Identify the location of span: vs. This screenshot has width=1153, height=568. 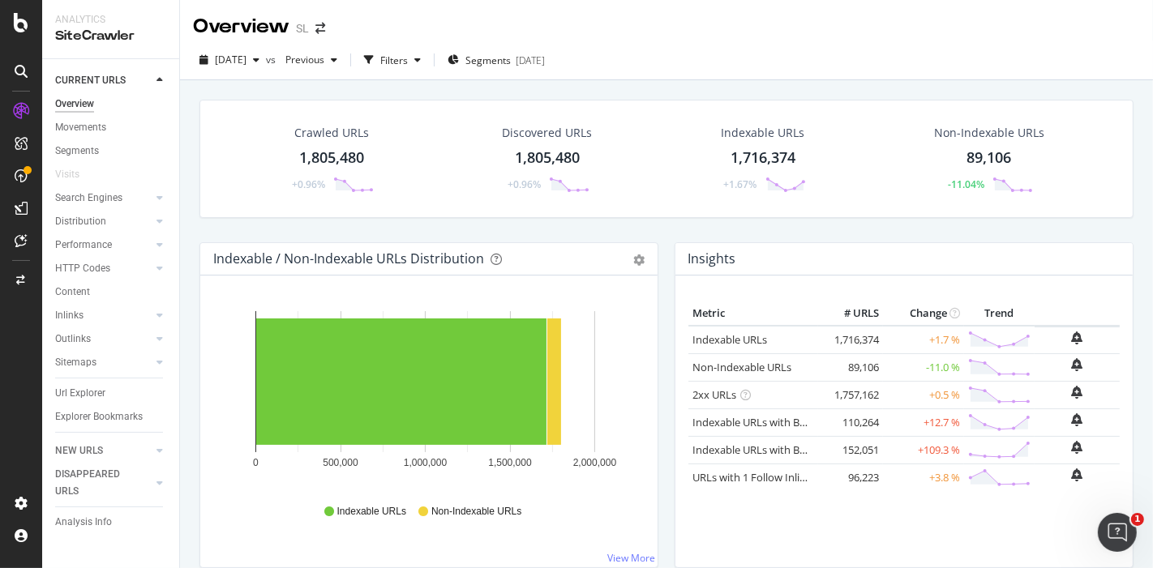
(272, 59).